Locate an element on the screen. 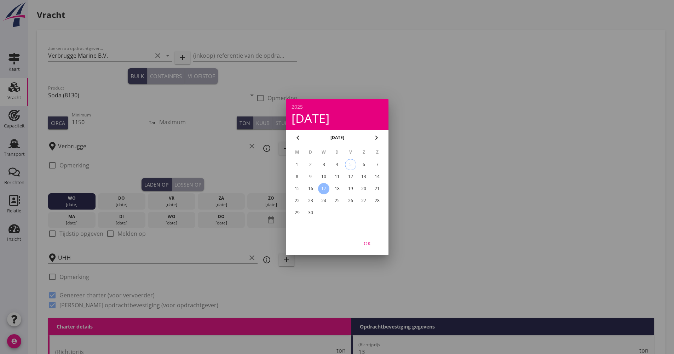  button: 7 is located at coordinates (377, 165).